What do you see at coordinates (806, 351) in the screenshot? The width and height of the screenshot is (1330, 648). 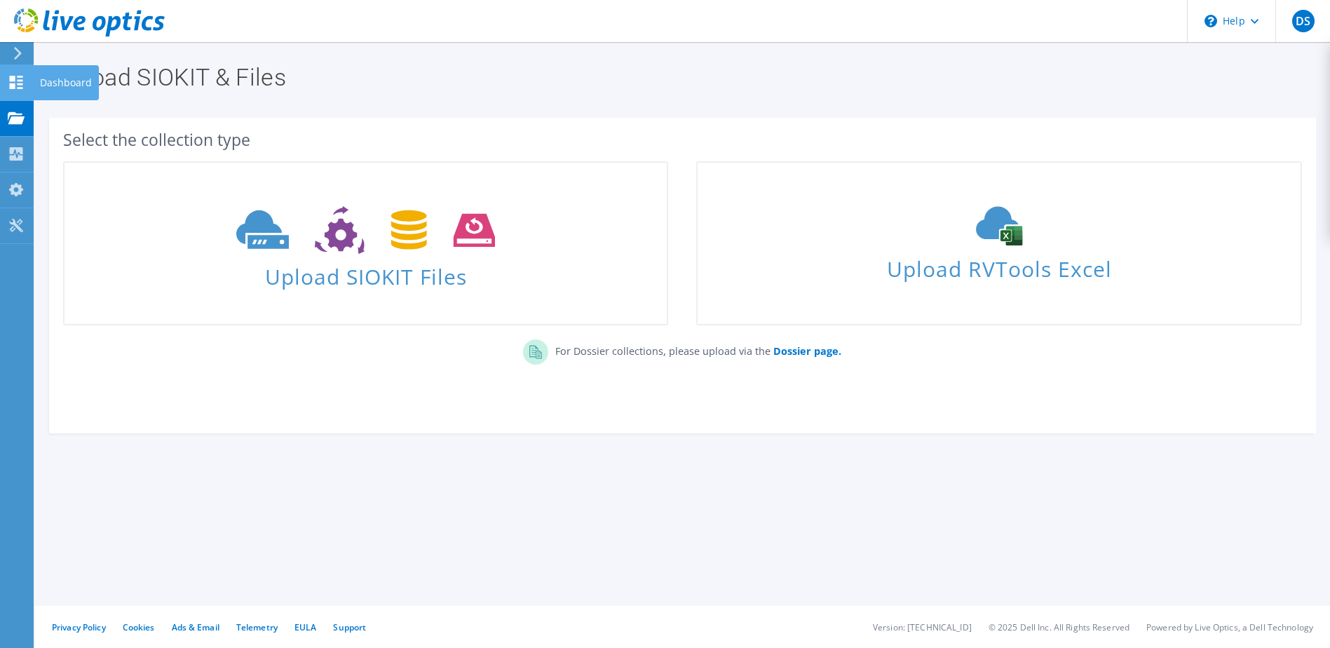 I see `a: Dossier page.` at bounding box center [806, 351].